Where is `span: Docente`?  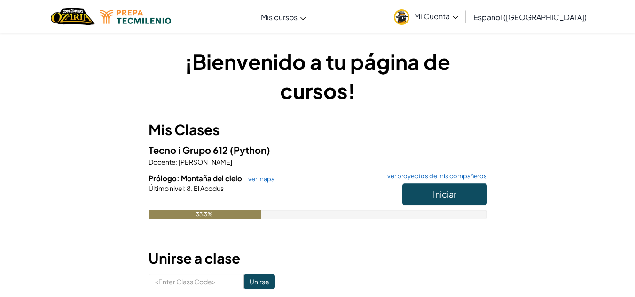
span: Docente is located at coordinates (162, 162).